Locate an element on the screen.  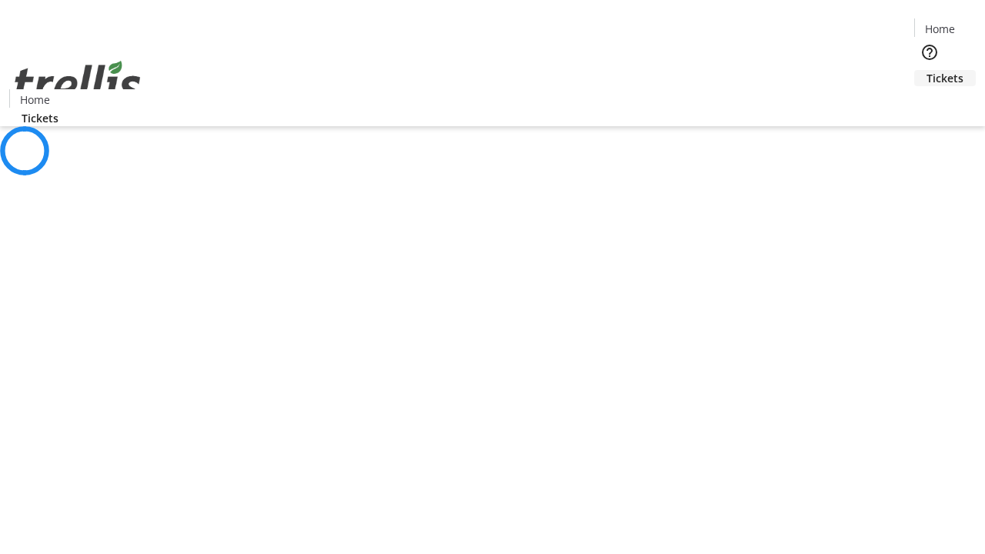
button: Help is located at coordinates (930, 52).